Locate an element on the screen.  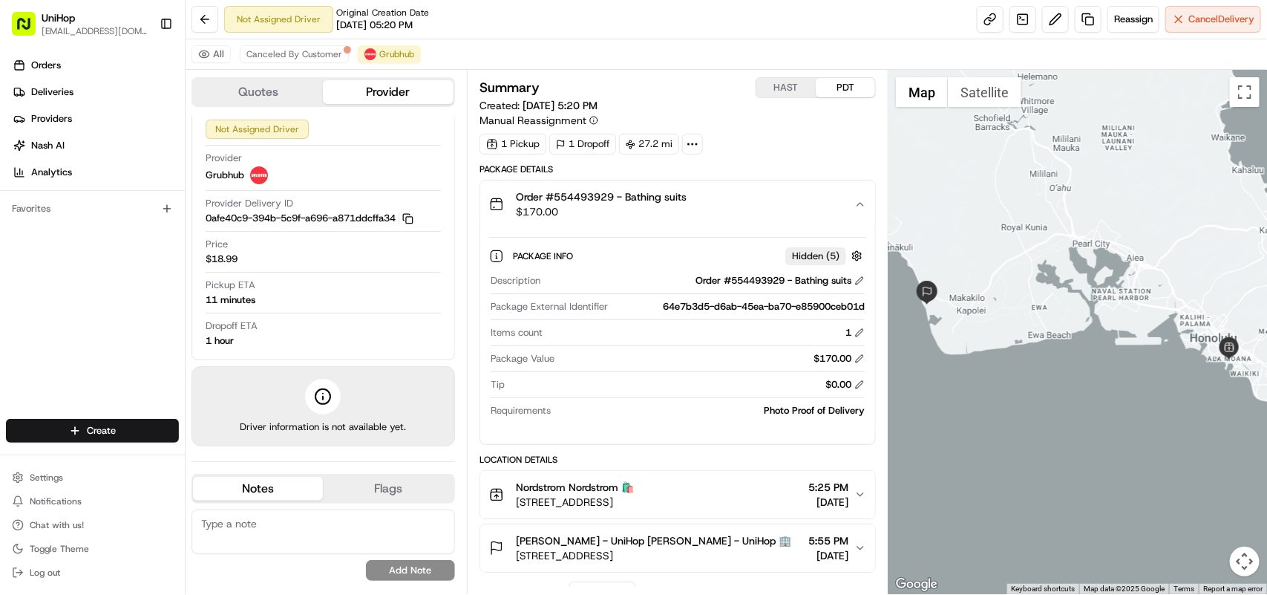
img: 8016278978528_b943e370aa5ada12b00a_72.png is located at coordinates (45, 156).